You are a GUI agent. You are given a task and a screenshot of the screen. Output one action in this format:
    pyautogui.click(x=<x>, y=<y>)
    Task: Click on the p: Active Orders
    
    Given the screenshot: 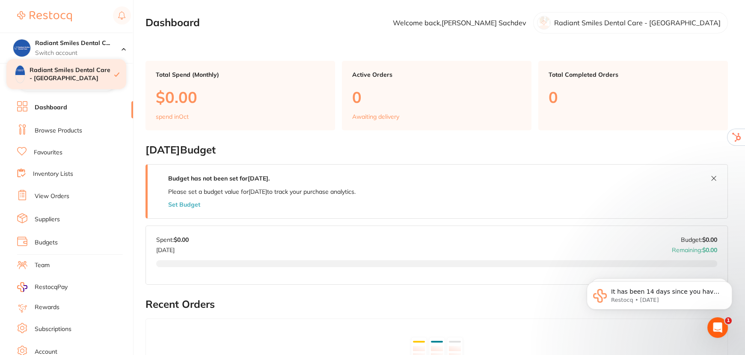 What is the action you would take?
    pyautogui.click(x=437, y=74)
    